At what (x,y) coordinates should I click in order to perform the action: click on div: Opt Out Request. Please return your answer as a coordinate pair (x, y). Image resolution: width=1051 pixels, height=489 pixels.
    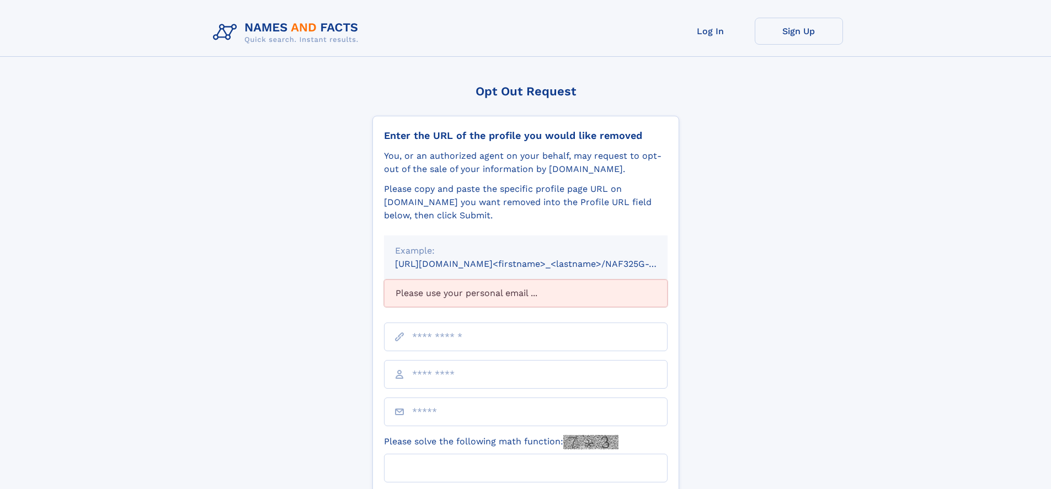
    Looking at the image, I should click on (526, 91).